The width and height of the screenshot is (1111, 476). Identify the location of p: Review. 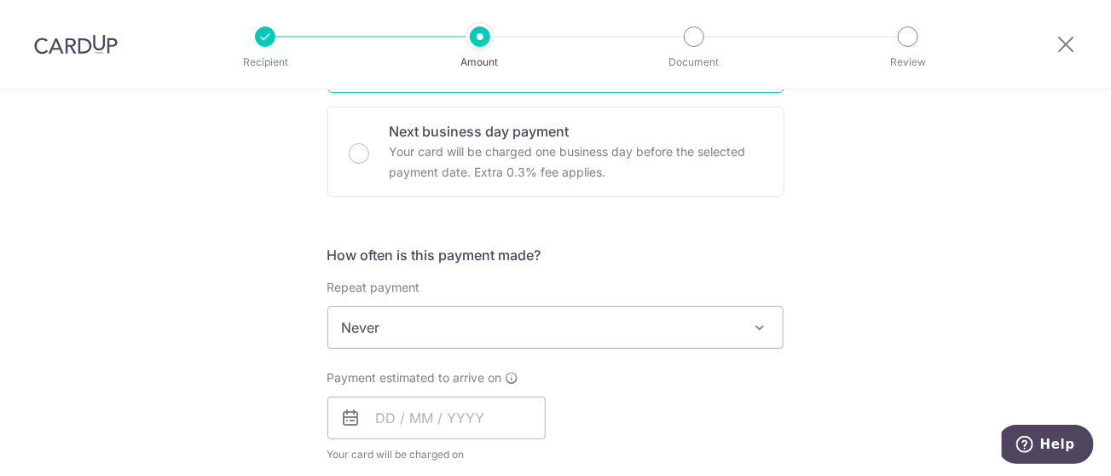
(908, 62).